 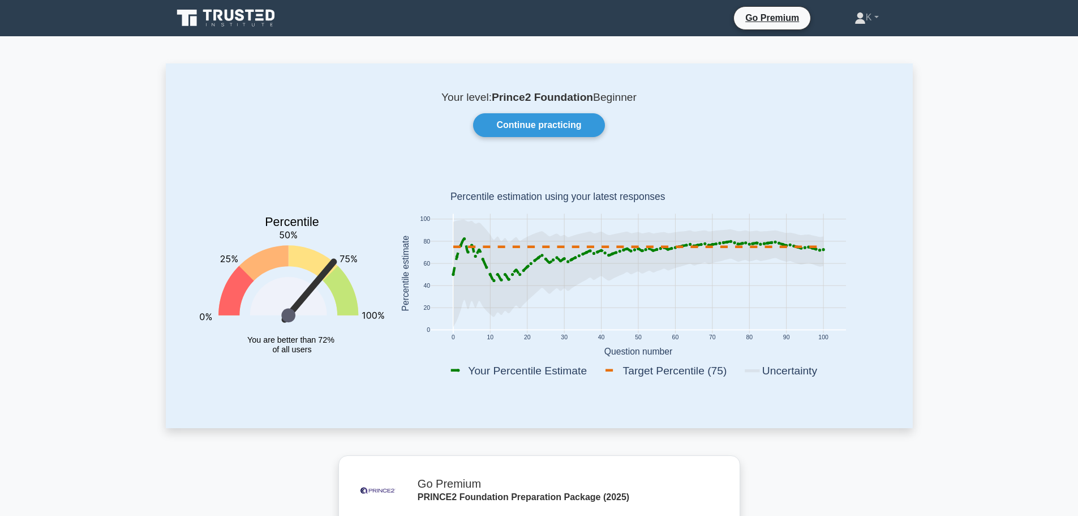 What do you see at coordinates (542, 97) in the screenshot?
I see `b: Prince2 Foundation` at bounding box center [542, 97].